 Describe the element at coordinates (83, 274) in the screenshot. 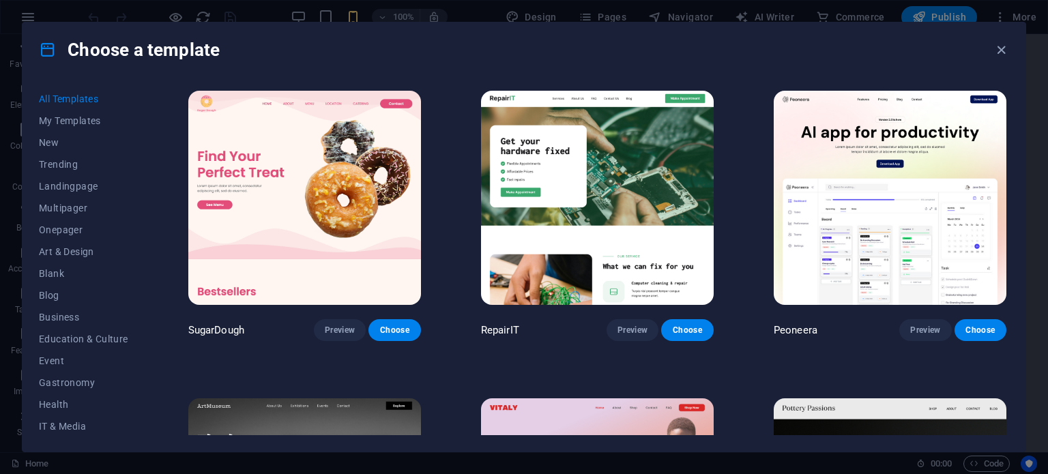

I see `span: Blank` at that location.